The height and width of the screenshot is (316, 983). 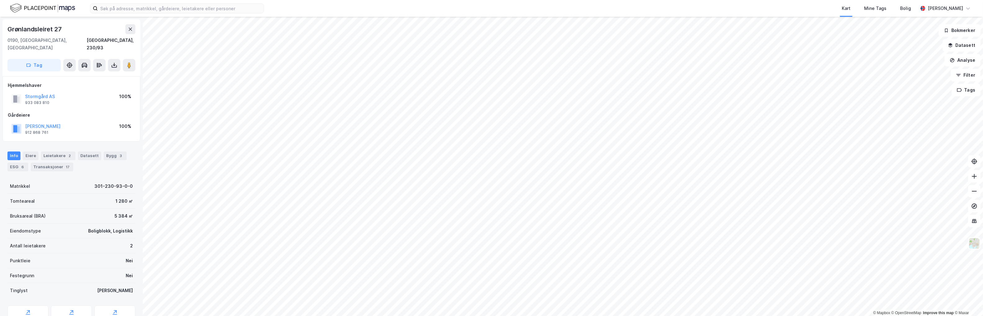 I want to click on img: logo.f888ab2527a4732fd821a326f86c7f29.svg, so click(x=43, y=8).